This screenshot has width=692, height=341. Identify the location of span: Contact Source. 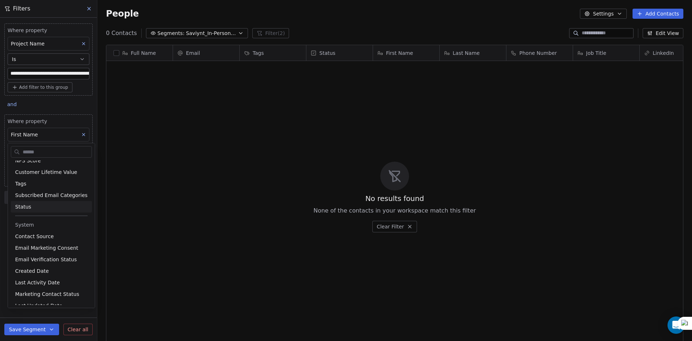
(34, 236).